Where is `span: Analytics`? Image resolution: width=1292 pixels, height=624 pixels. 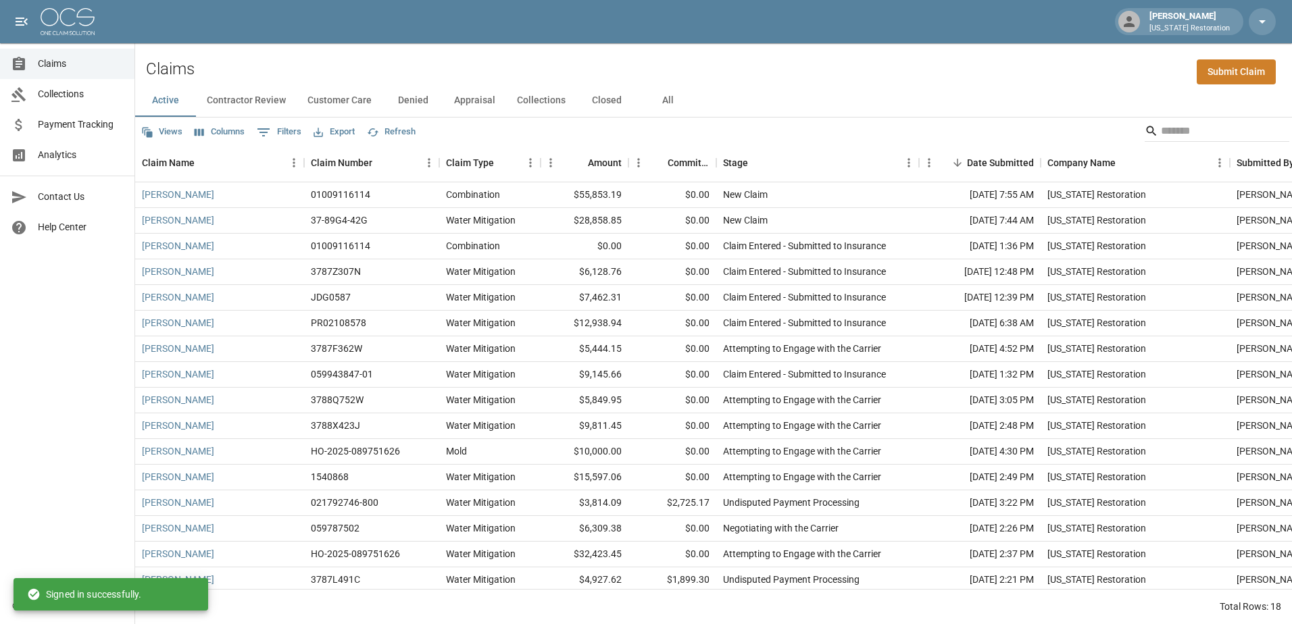 span: Analytics is located at coordinates (80, 155).